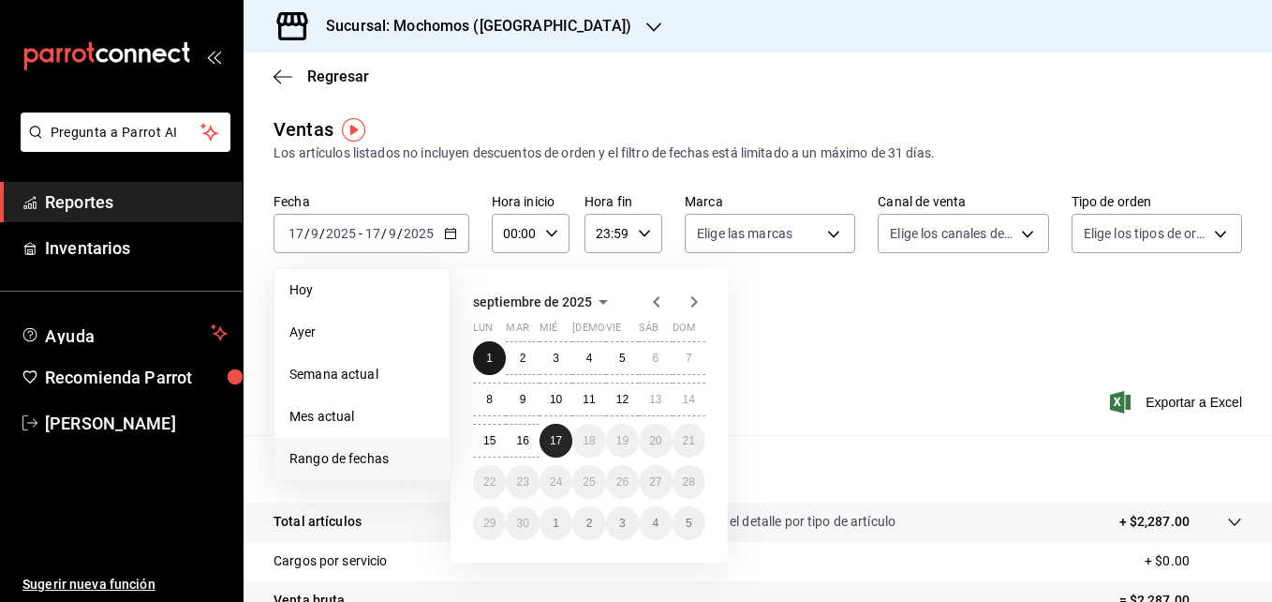 Image resolution: width=1272 pixels, height=602 pixels. Describe the element at coordinates (522, 482) in the screenshot. I see `button: 23 de septiembre de 2025` at that location.